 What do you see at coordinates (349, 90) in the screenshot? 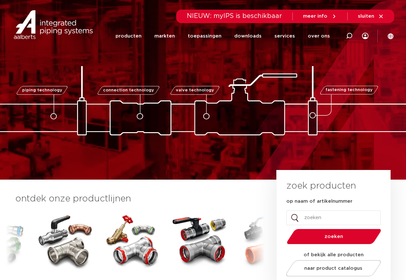
I see `span: fastening technology` at bounding box center [349, 90].